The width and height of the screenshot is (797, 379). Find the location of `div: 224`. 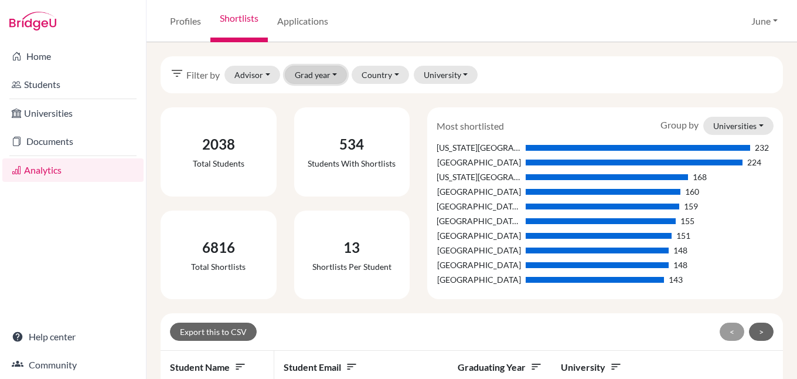

div: 224 is located at coordinates (755, 162).